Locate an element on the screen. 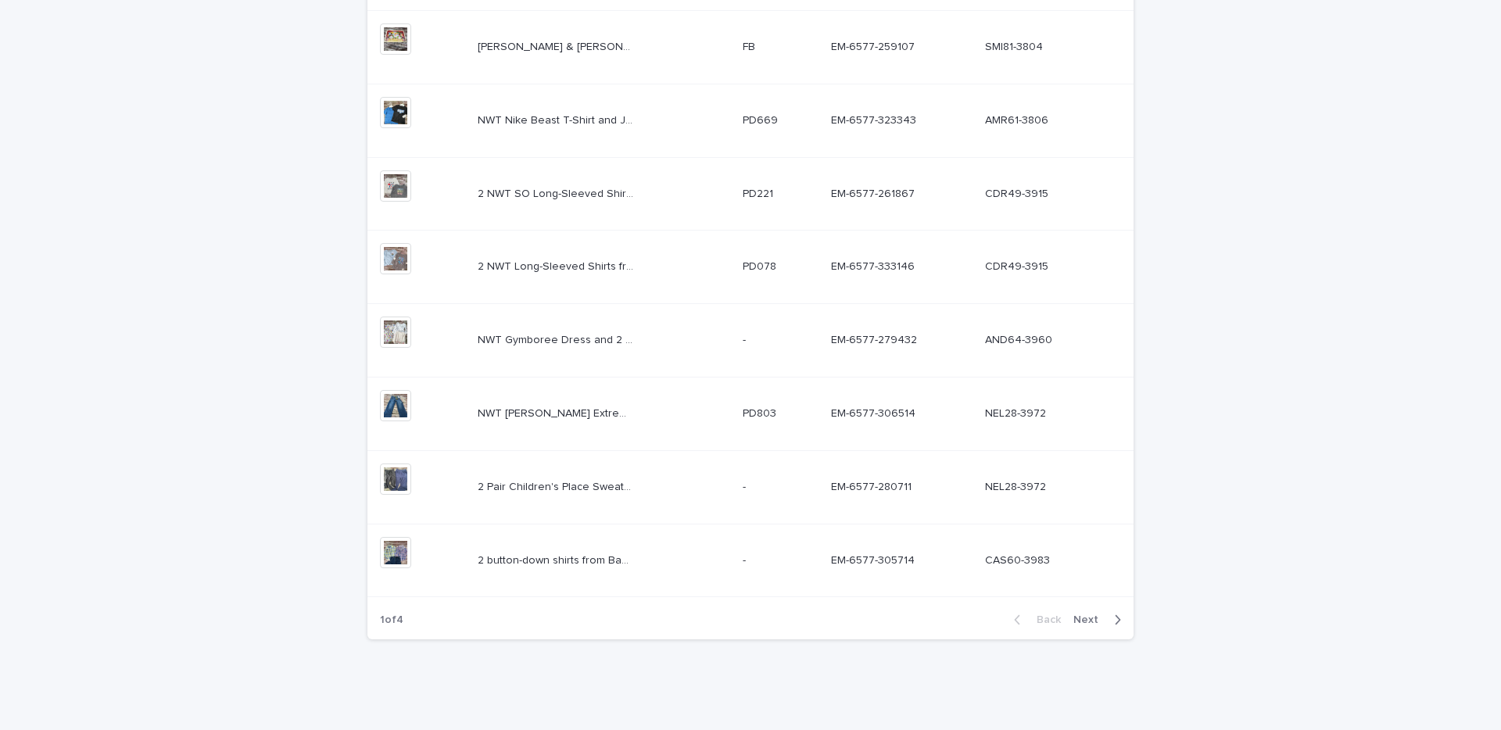 The height and width of the screenshot is (730, 1501). button: Back is located at coordinates (1035, 620).